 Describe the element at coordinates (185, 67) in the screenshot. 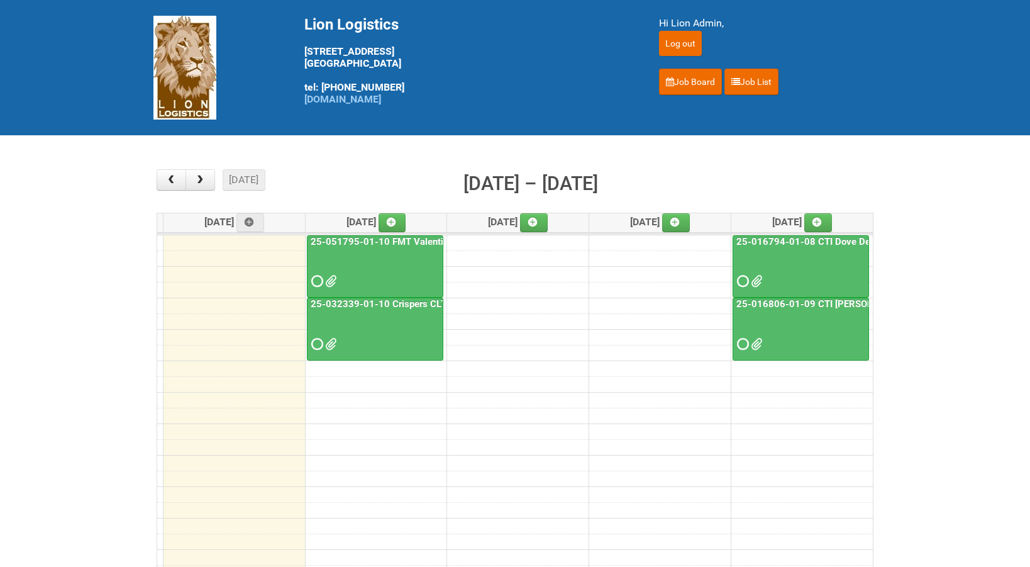

I see `img: Lion Logistics` at that location.